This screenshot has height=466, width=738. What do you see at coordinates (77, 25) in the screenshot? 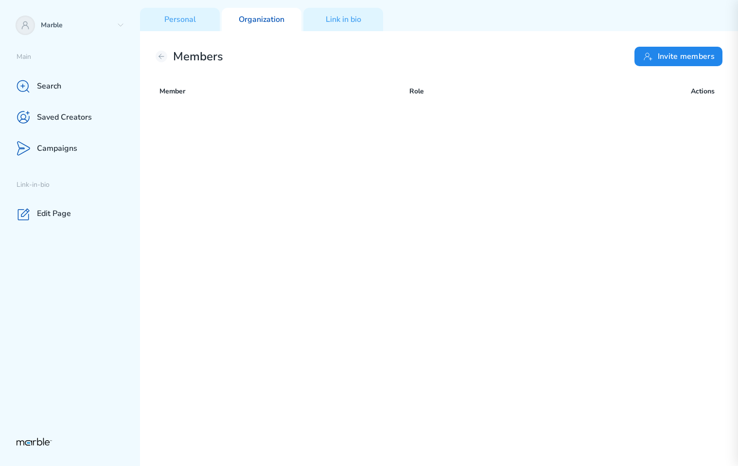
I see `p: Marble` at bounding box center [77, 25].